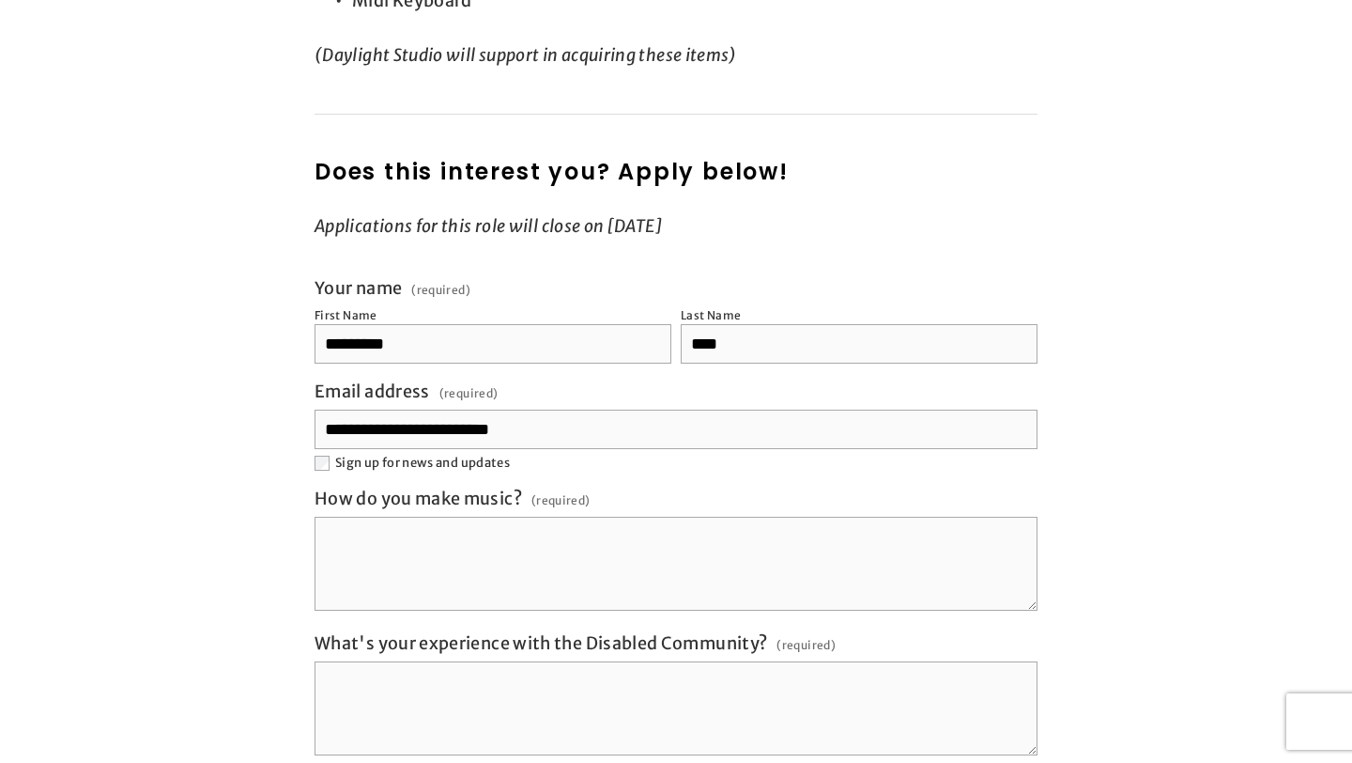 The image size is (1352, 763). I want to click on span: Sign up for news and updates, so click(423, 462).